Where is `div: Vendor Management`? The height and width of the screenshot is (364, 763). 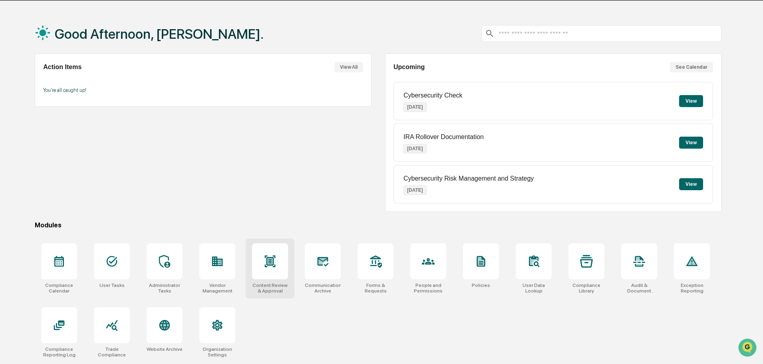 div: Vendor Management is located at coordinates (217, 288).